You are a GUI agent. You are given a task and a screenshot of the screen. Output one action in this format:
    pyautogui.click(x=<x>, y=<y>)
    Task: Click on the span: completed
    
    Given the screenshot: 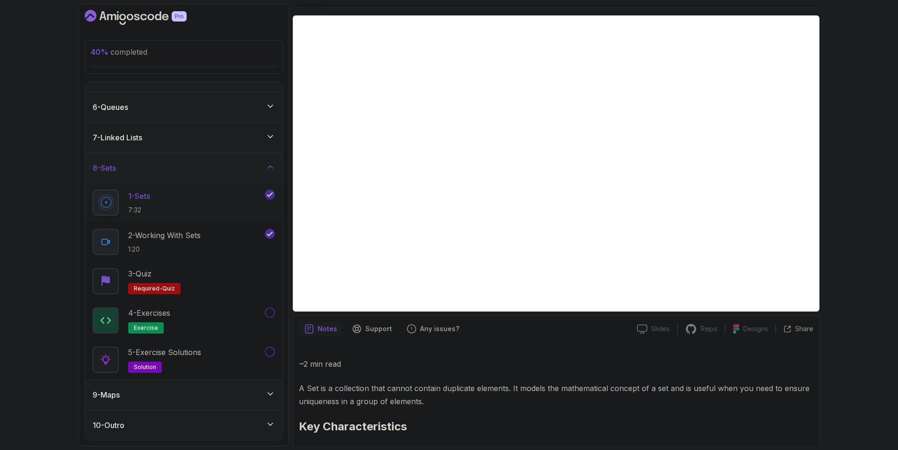 What is the action you would take?
    pyautogui.click(x=119, y=52)
    